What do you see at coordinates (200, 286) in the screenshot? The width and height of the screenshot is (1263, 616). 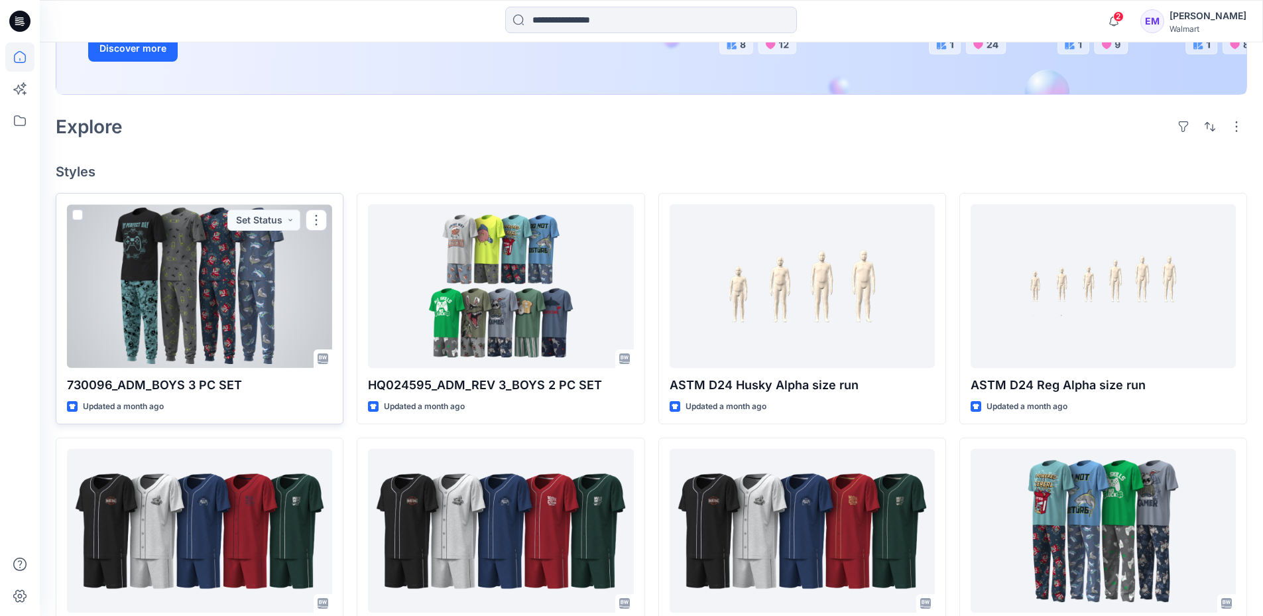 I see `a: 730096_ADM_BOYS 3 PC SET` at bounding box center [200, 286].